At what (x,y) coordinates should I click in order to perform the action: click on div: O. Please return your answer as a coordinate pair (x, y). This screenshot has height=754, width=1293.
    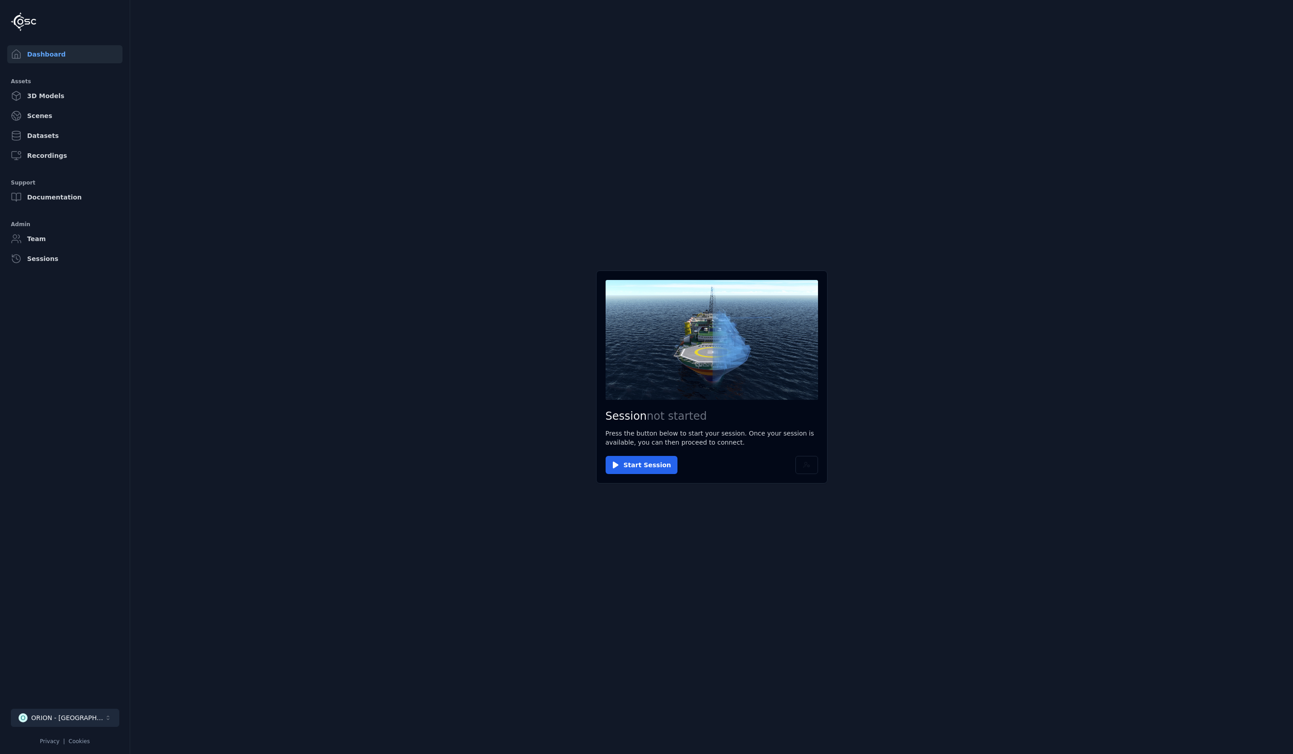
    Looking at the image, I should click on (23, 717).